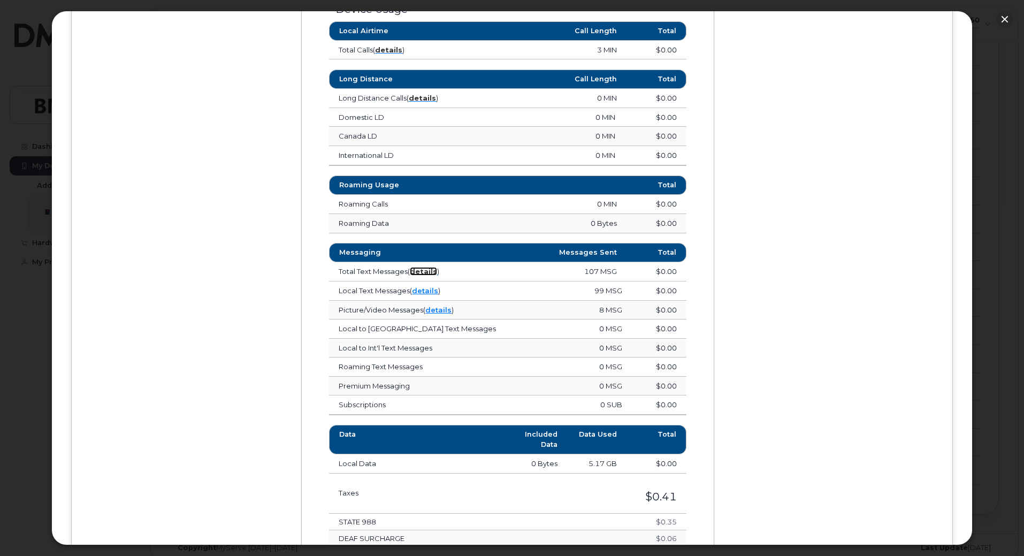 The width and height of the screenshot is (1024, 556). What do you see at coordinates (448, 310) in the screenshot?
I see `td: Picture/Video Messages` at bounding box center [448, 310].